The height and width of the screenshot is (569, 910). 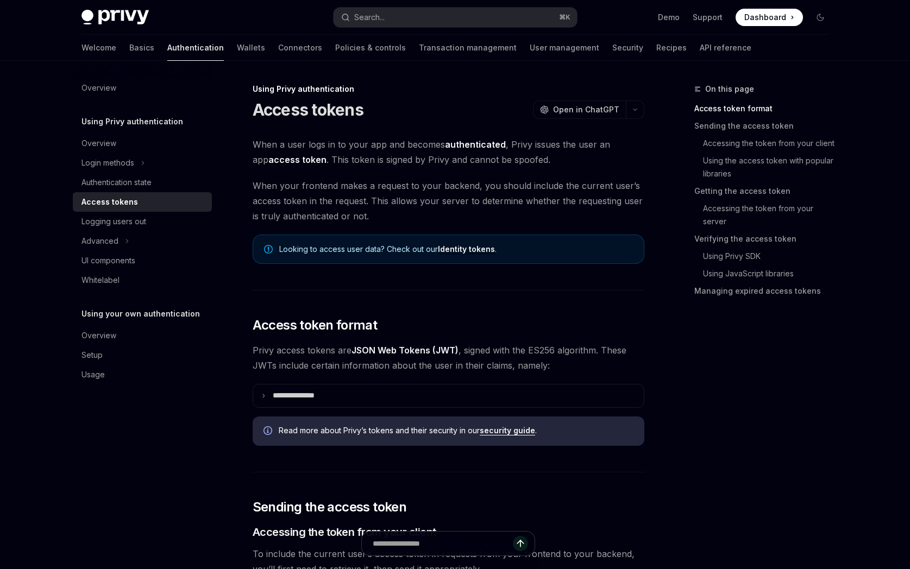 What do you see at coordinates (142, 163) in the screenshot?
I see `button: Login methods` at bounding box center [142, 163].